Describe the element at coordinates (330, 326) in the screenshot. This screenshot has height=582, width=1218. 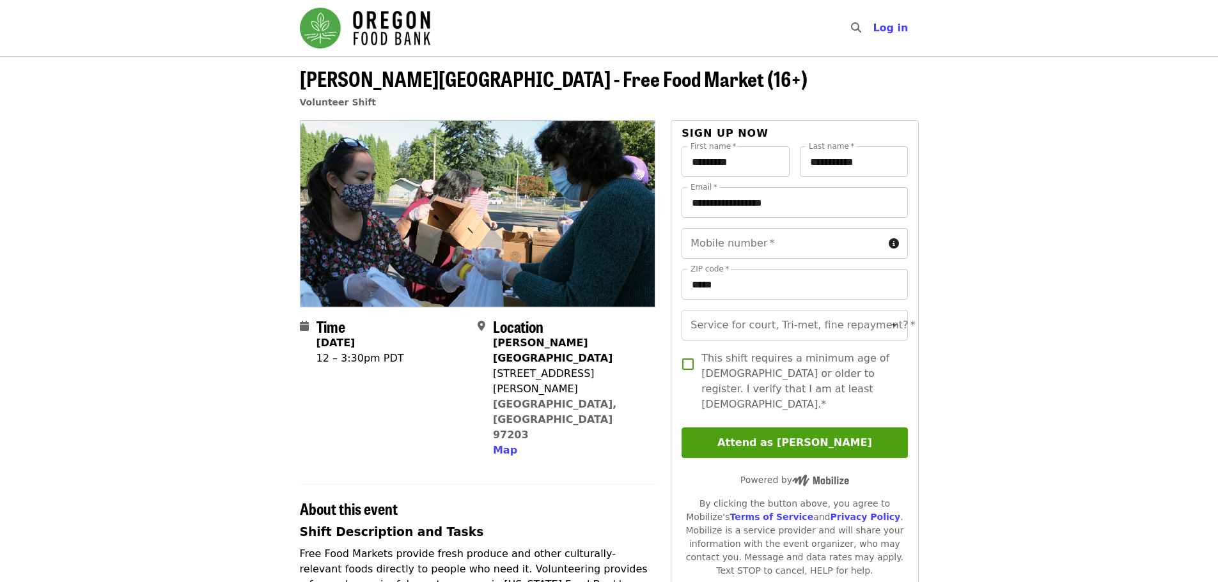
I see `span: Time` at that location.